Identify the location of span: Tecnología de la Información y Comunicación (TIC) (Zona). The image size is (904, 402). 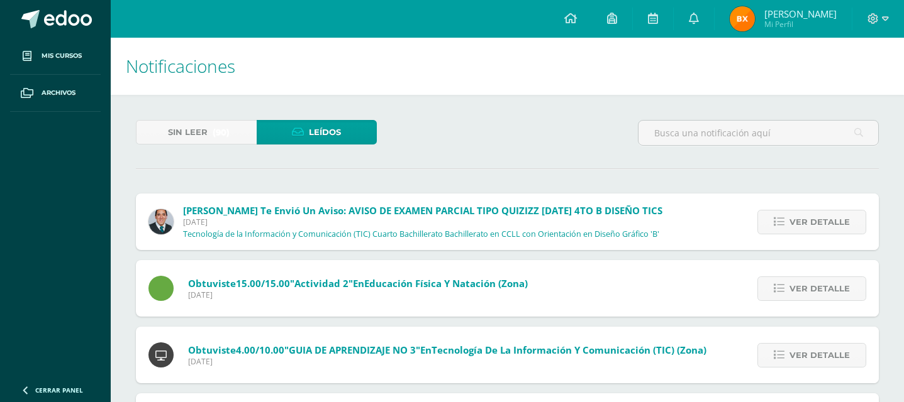
(568, 350).